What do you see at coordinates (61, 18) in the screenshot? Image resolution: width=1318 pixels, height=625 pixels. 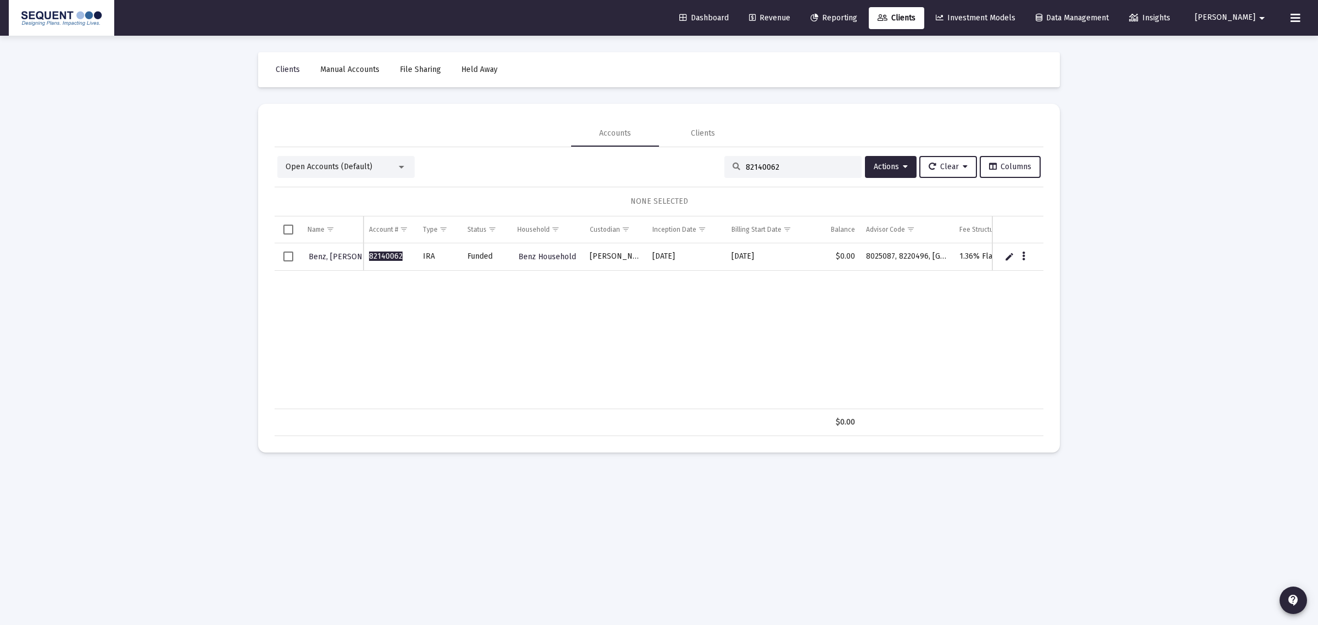 I see `img: Dashboard` at bounding box center [61, 18].